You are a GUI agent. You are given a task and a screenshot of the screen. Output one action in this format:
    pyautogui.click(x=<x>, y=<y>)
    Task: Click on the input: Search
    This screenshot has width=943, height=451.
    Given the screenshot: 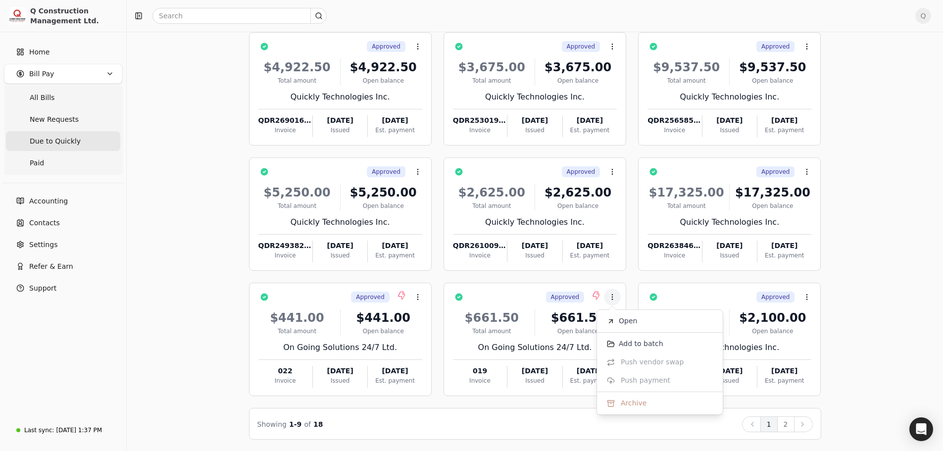 What is the action you would take?
    pyautogui.click(x=240, y=16)
    